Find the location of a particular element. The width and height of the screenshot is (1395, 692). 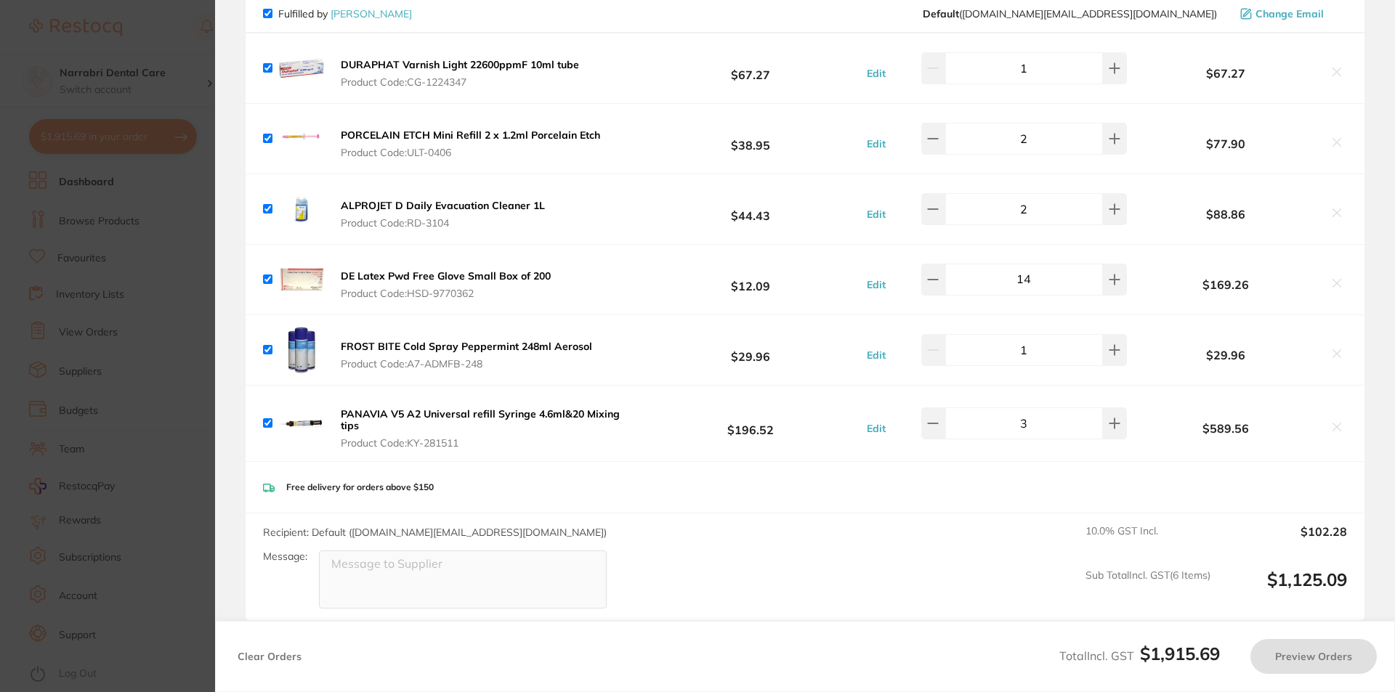

span: customer.care@henryschein.com.au is located at coordinates (1069, 14).